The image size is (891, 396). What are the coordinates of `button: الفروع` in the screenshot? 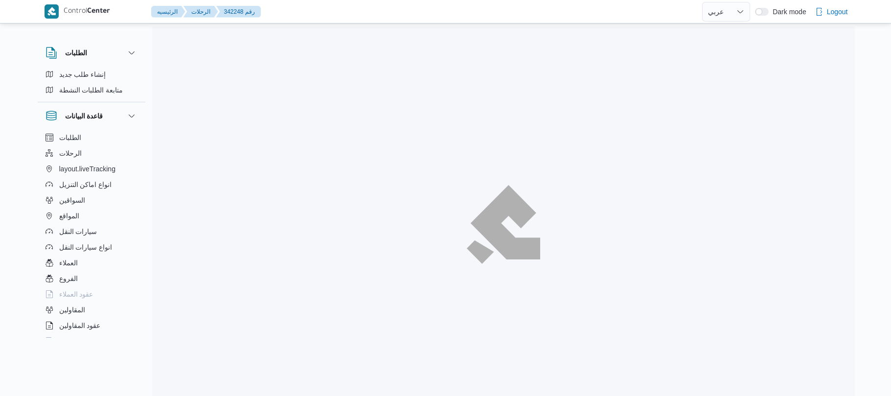 It's located at (92, 278).